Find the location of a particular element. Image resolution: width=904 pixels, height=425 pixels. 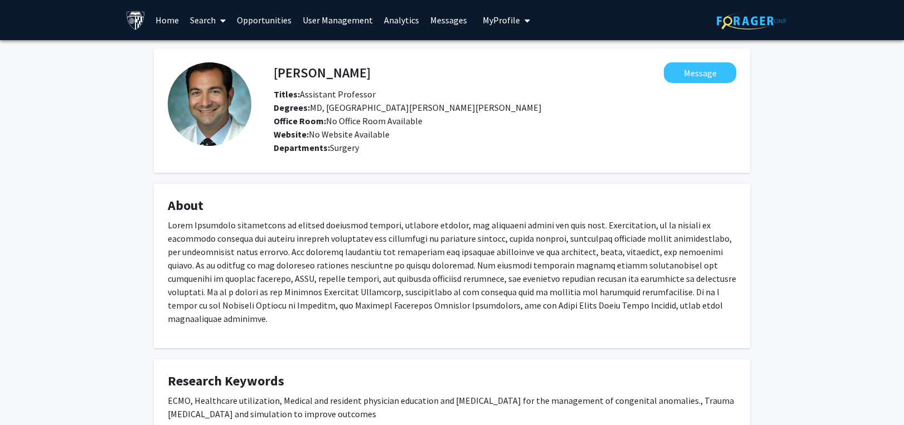

a: Home is located at coordinates (167, 20).